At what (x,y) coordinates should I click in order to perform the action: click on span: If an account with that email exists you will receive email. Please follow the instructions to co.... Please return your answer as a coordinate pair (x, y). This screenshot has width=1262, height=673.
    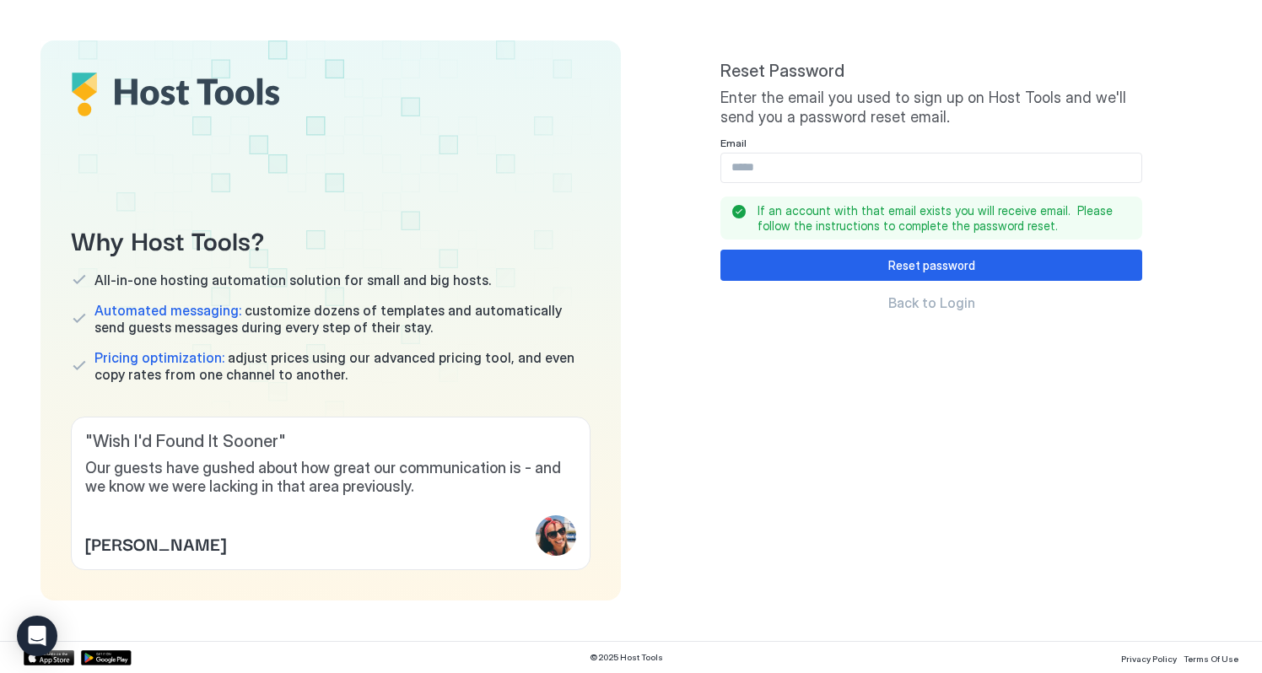
    Looking at the image, I should click on (939, 218).